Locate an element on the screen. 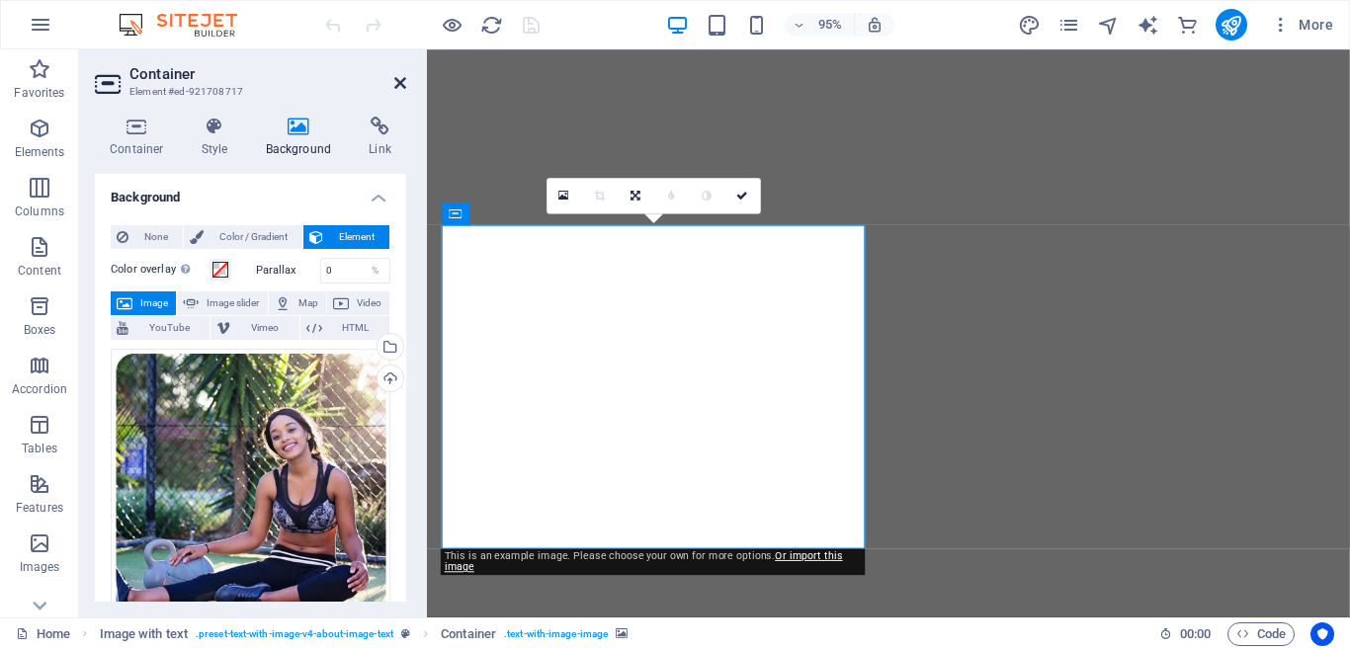 Image resolution: width=1350 pixels, height=649 pixels. h4: Container is located at coordinates (140, 137).